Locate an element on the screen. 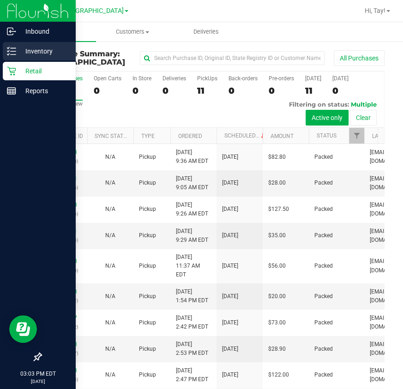 The height and width of the screenshot is (389, 403). a: Scheduled is located at coordinates (244, 136).